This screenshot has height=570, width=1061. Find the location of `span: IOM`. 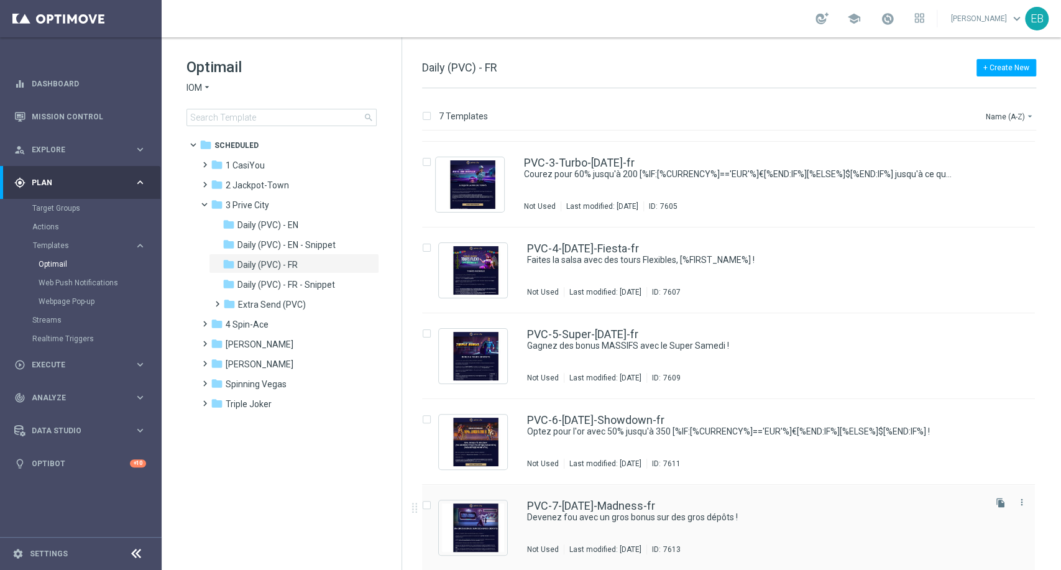

span: IOM is located at coordinates (194, 88).